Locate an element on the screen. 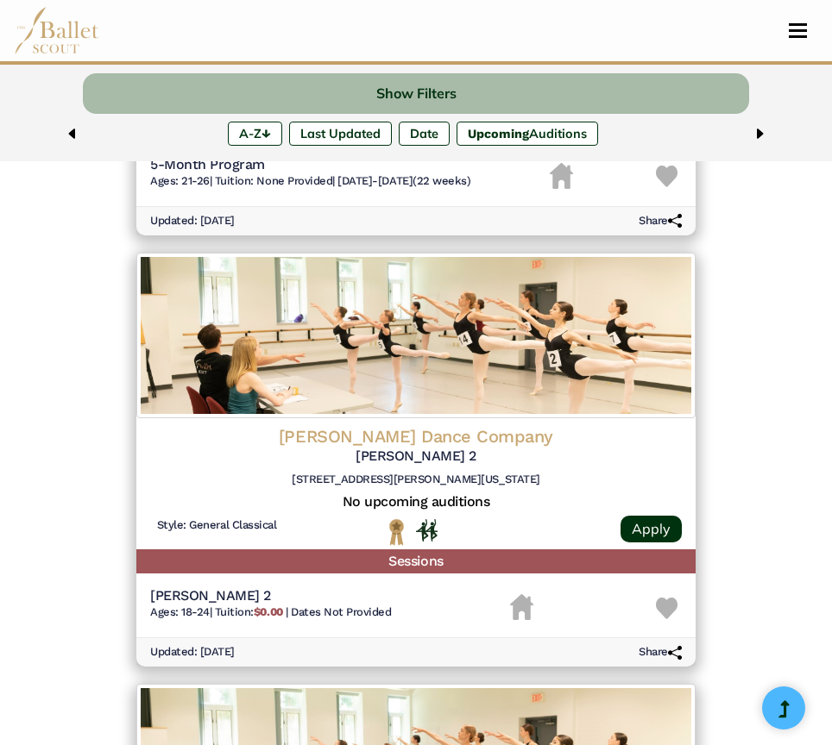 The image size is (832, 745). span: Ages: 21-26 is located at coordinates (179, 180).